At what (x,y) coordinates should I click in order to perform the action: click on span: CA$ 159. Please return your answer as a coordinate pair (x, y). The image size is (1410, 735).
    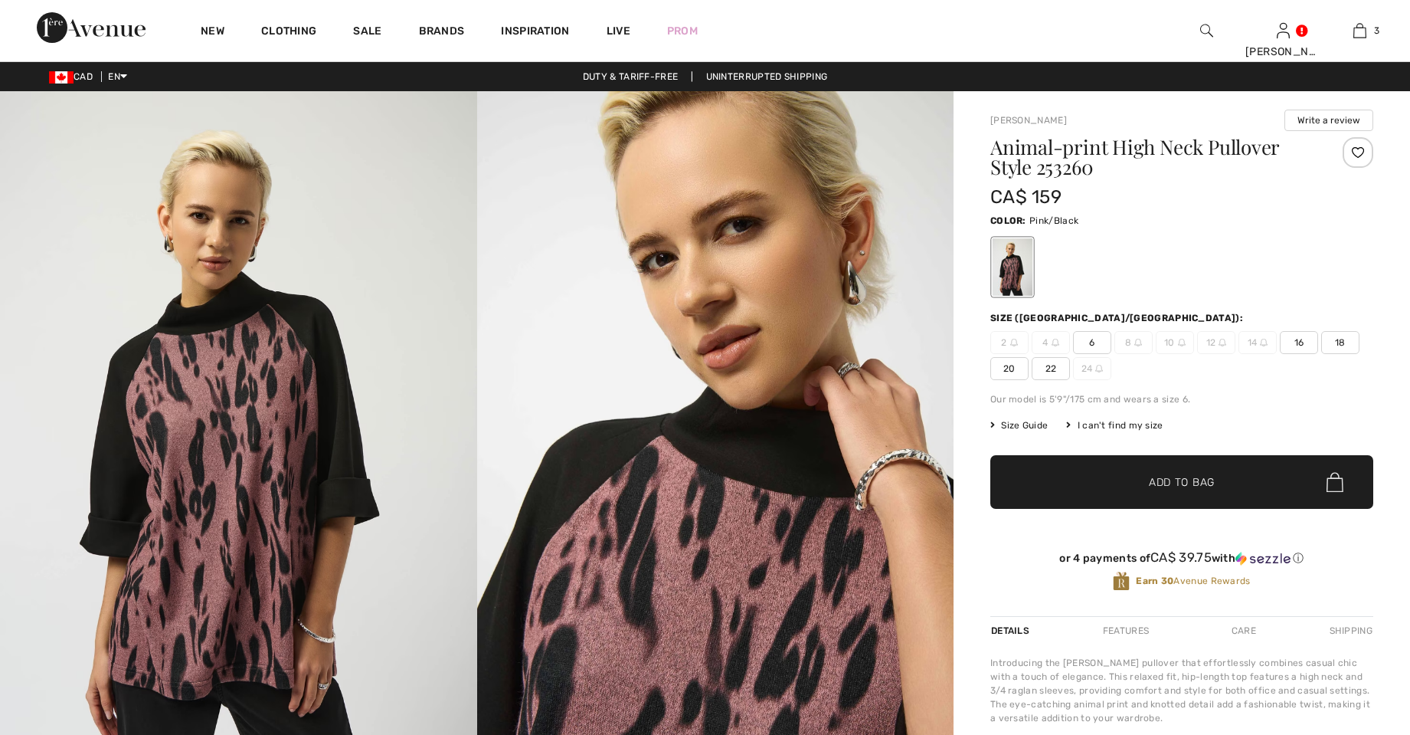
    Looking at the image, I should click on (1026, 197).